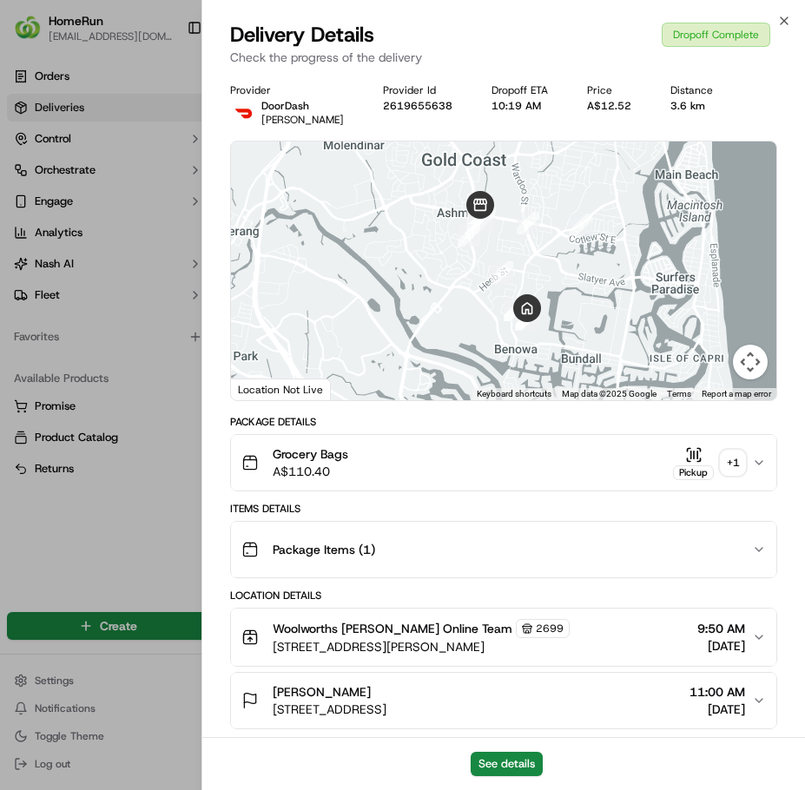 The image size is (805, 790). I want to click on button: 2619655638, so click(418, 106).